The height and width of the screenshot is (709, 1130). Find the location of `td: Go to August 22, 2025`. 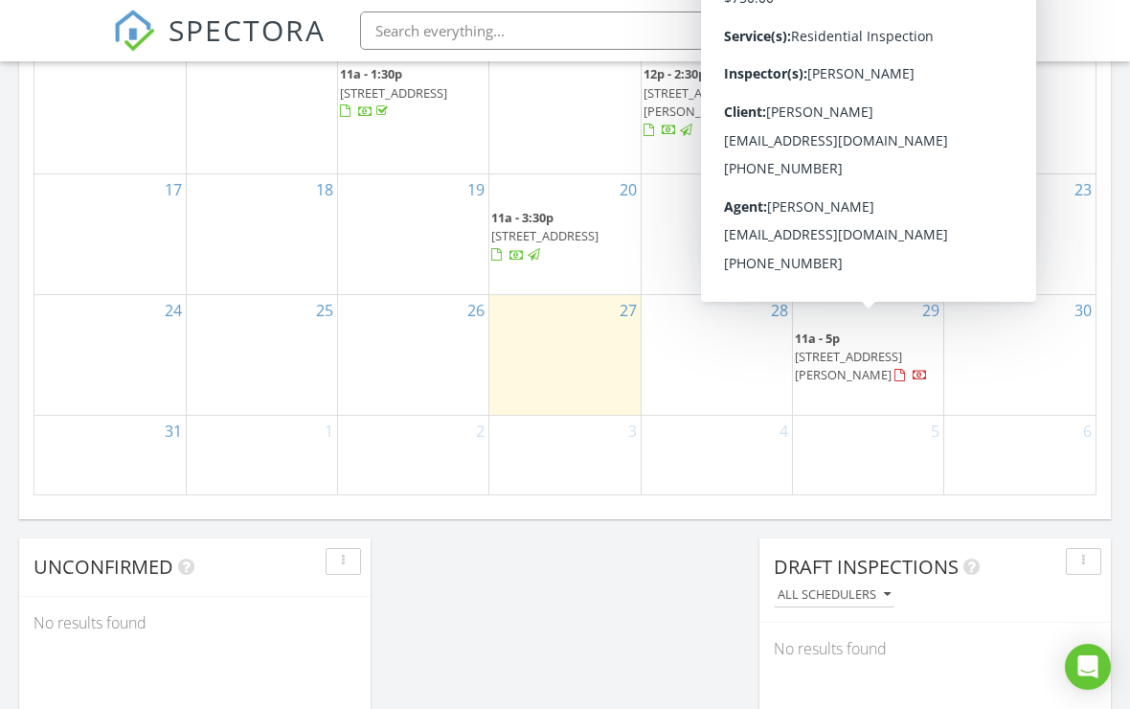

td: Go to August 22, 2025 is located at coordinates (868, 235).